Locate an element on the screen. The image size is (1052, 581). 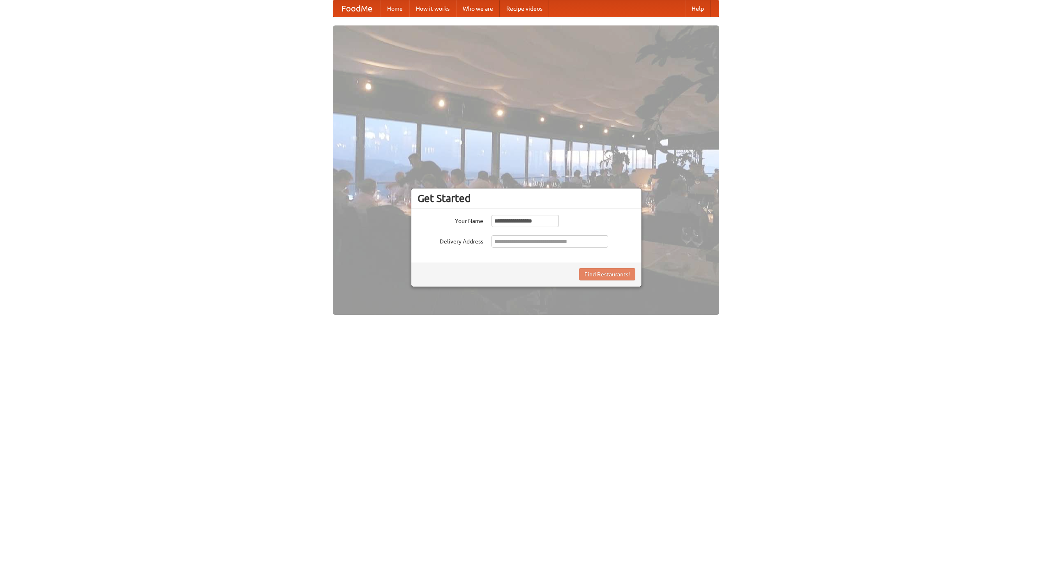
a: Recipe videos is located at coordinates (524, 9).